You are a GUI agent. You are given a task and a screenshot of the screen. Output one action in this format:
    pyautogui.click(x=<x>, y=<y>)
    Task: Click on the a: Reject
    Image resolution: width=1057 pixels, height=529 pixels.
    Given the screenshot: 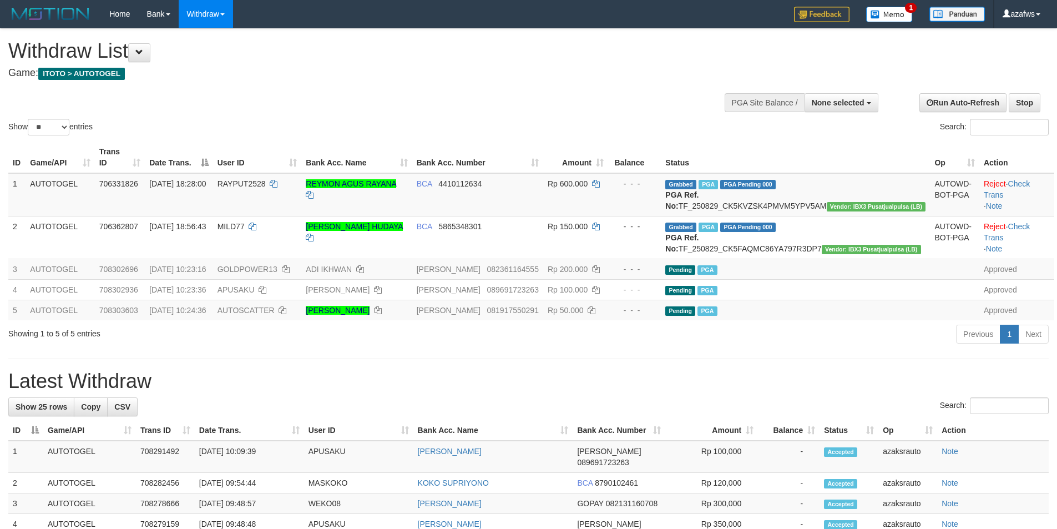 What is the action you would take?
    pyautogui.click(x=995, y=226)
    